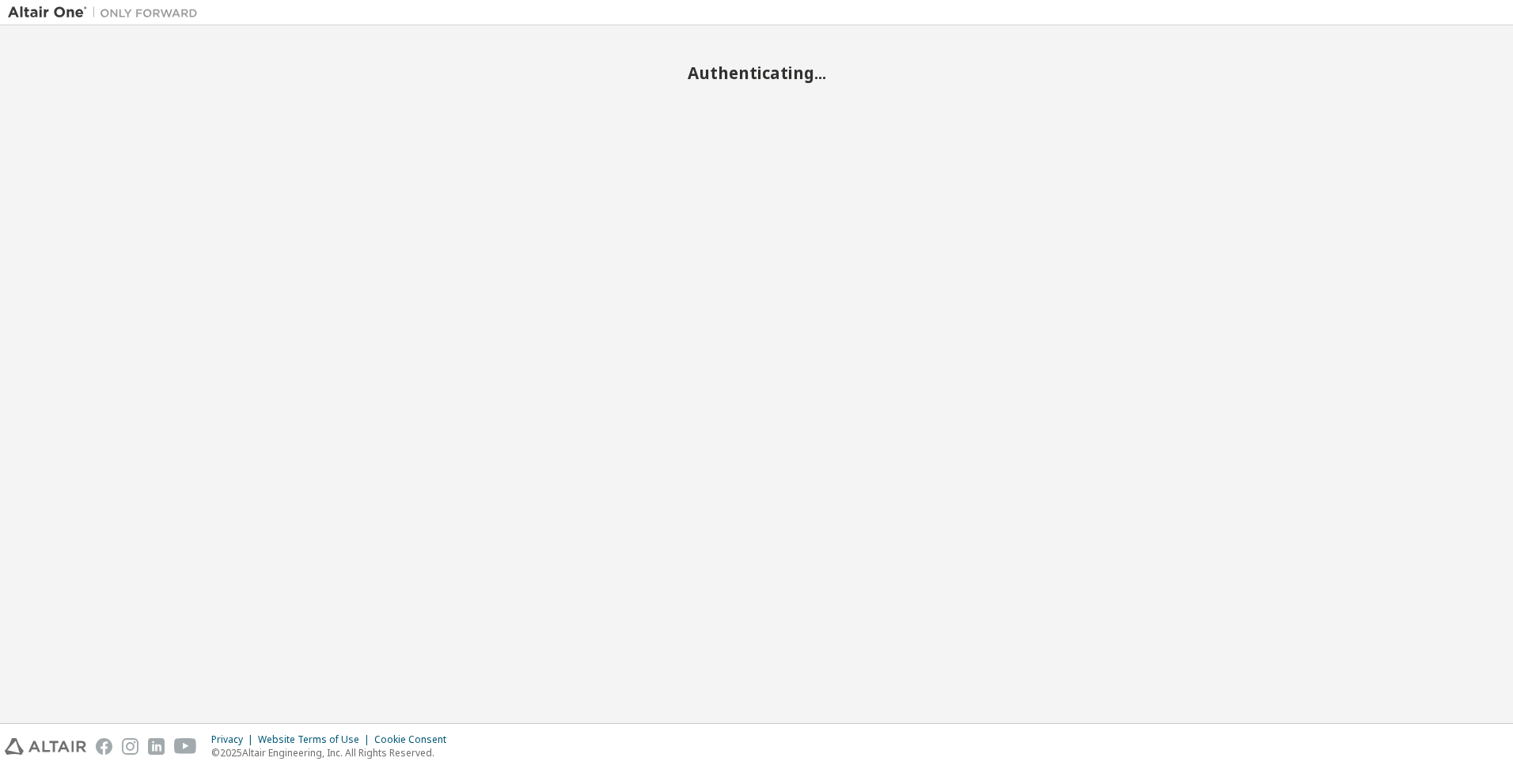  What do you see at coordinates (333, 753) in the screenshot?
I see `p: © 2025 Altair Engineering, Inc. All Rights Reserved.` at bounding box center [333, 753].